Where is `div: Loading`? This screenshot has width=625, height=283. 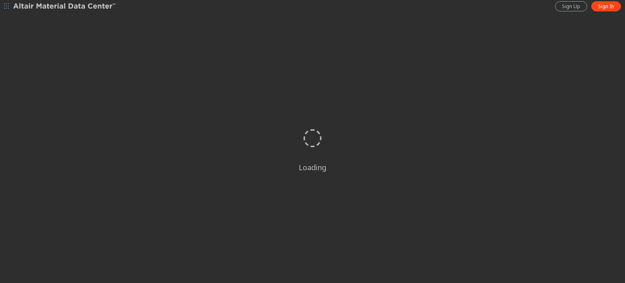
div: Loading is located at coordinates (313, 167).